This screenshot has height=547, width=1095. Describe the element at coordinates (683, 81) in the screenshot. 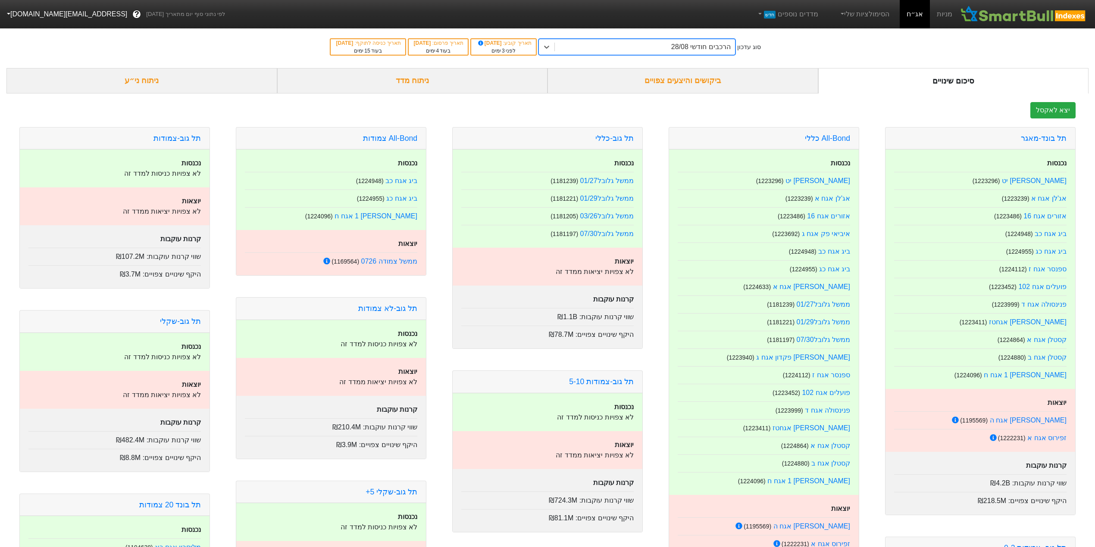

I see `div: ביקושים והיצעים צפויים` at that location.